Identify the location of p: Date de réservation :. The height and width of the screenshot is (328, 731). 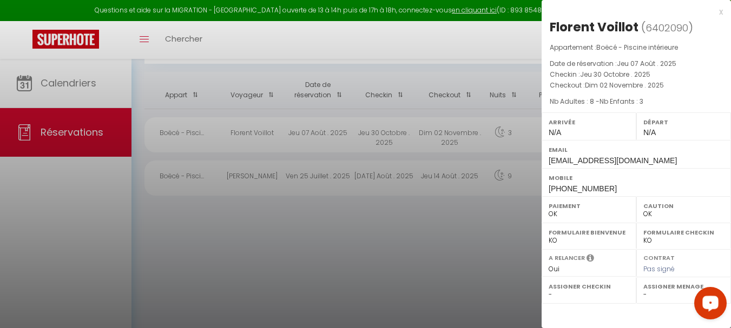
(636, 64).